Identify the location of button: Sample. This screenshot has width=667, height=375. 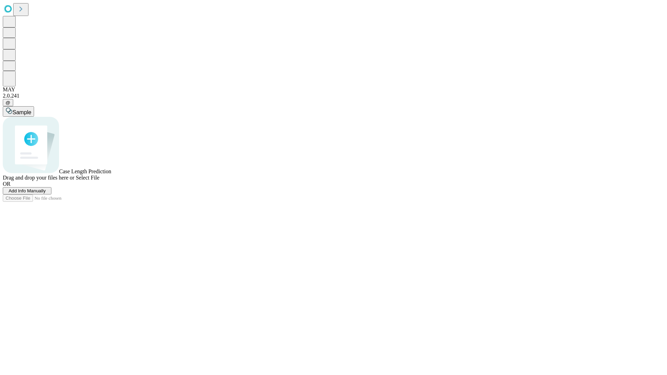
(18, 112).